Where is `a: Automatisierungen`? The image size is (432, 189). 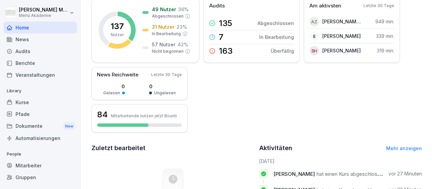 a: Automatisierungen is located at coordinates (40, 138).